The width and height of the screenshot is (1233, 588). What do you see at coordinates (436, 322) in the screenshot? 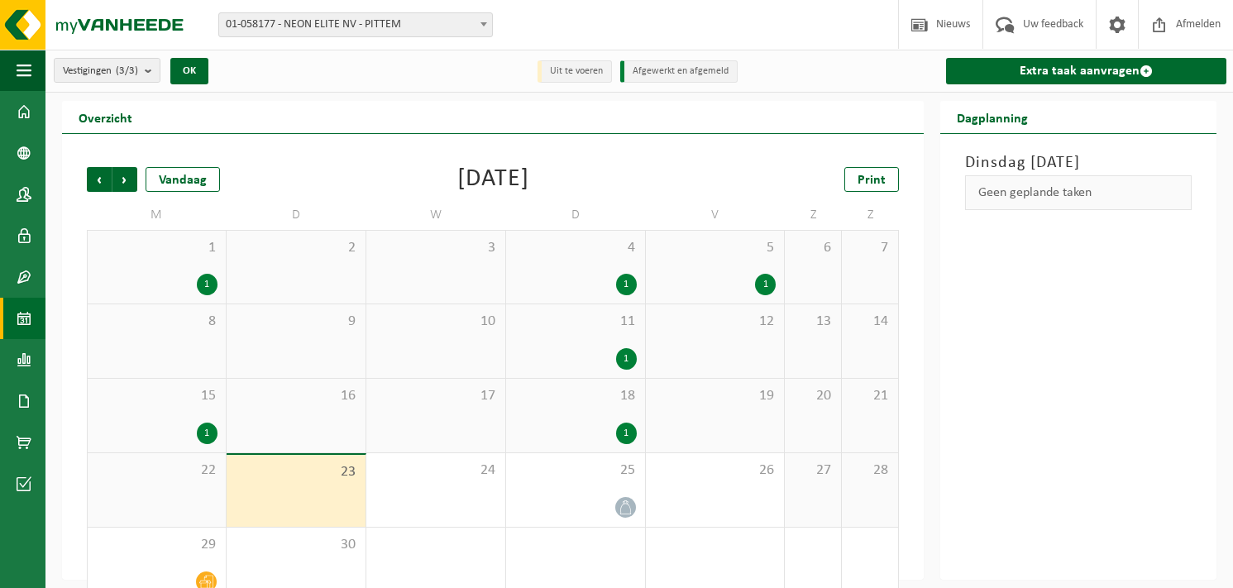
I see `span: 10` at bounding box center [436, 322].